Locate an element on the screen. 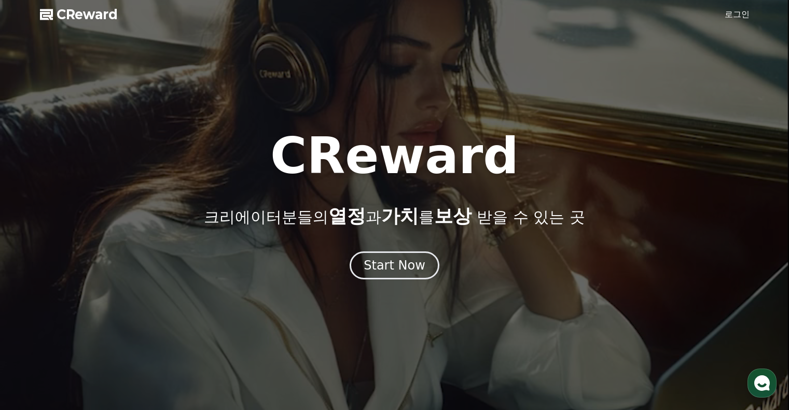  a: Start Now is located at coordinates (394, 267).